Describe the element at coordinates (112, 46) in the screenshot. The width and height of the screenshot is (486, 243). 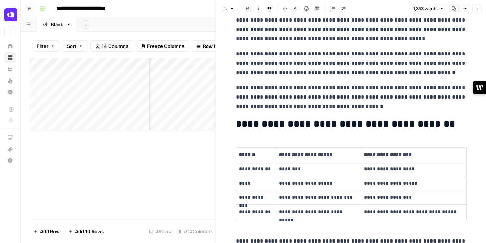
I see `button: 14 Columns` at that location.